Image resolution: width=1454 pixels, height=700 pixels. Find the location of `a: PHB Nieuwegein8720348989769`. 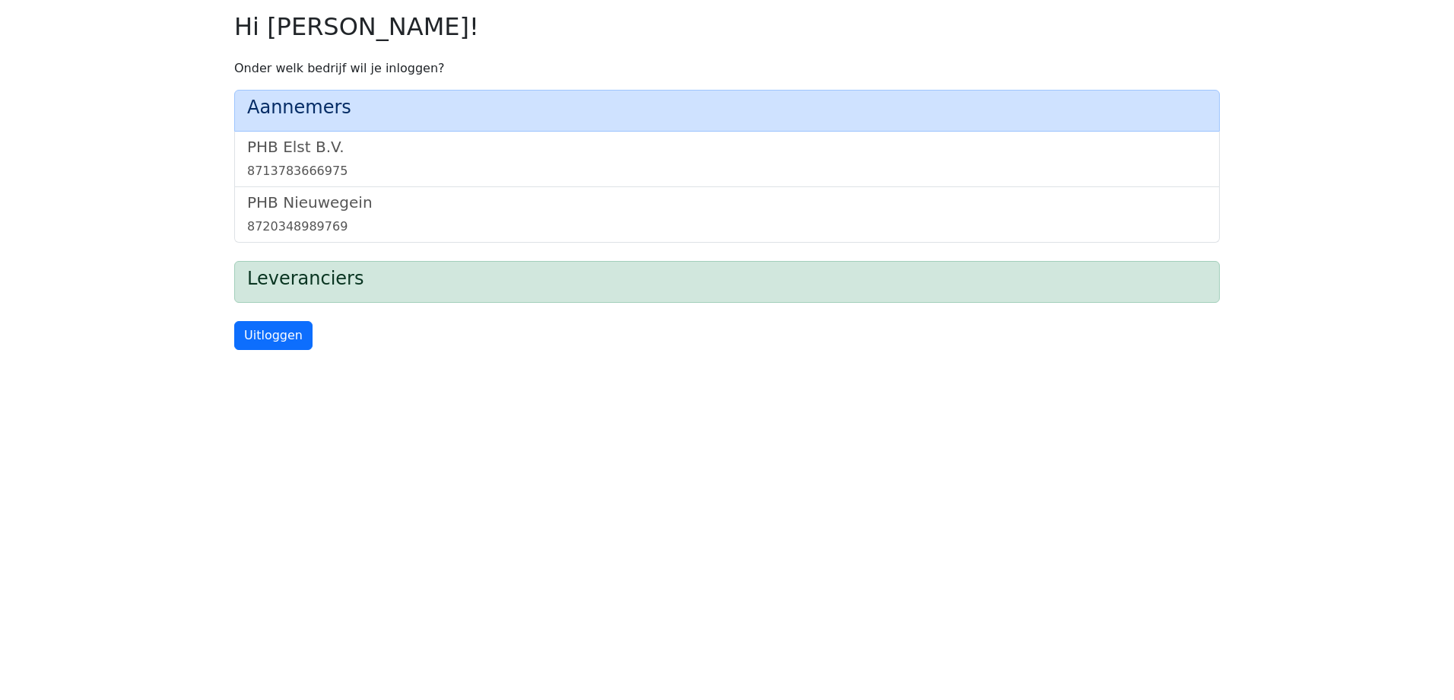

a: PHB Nieuwegein8720348989769 is located at coordinates (727, 214).